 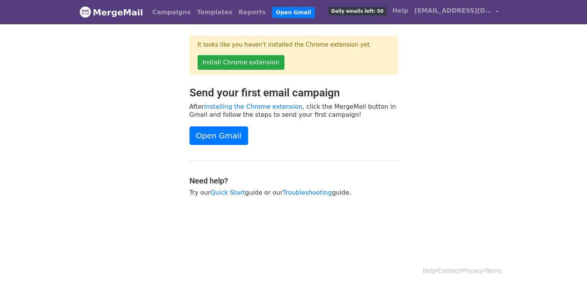 What do you see at coordinates (228, 193) in the screenshot?
I see `a: Quick Start` at bounding box center [228, 193].